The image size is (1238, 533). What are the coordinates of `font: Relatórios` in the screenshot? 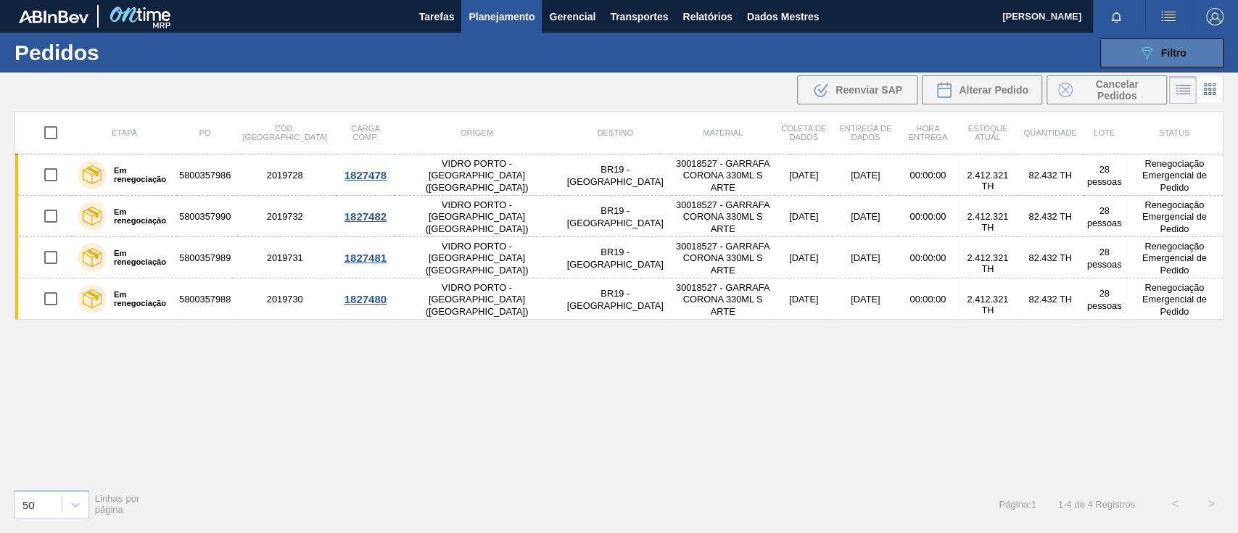 It's located at (707, 17).